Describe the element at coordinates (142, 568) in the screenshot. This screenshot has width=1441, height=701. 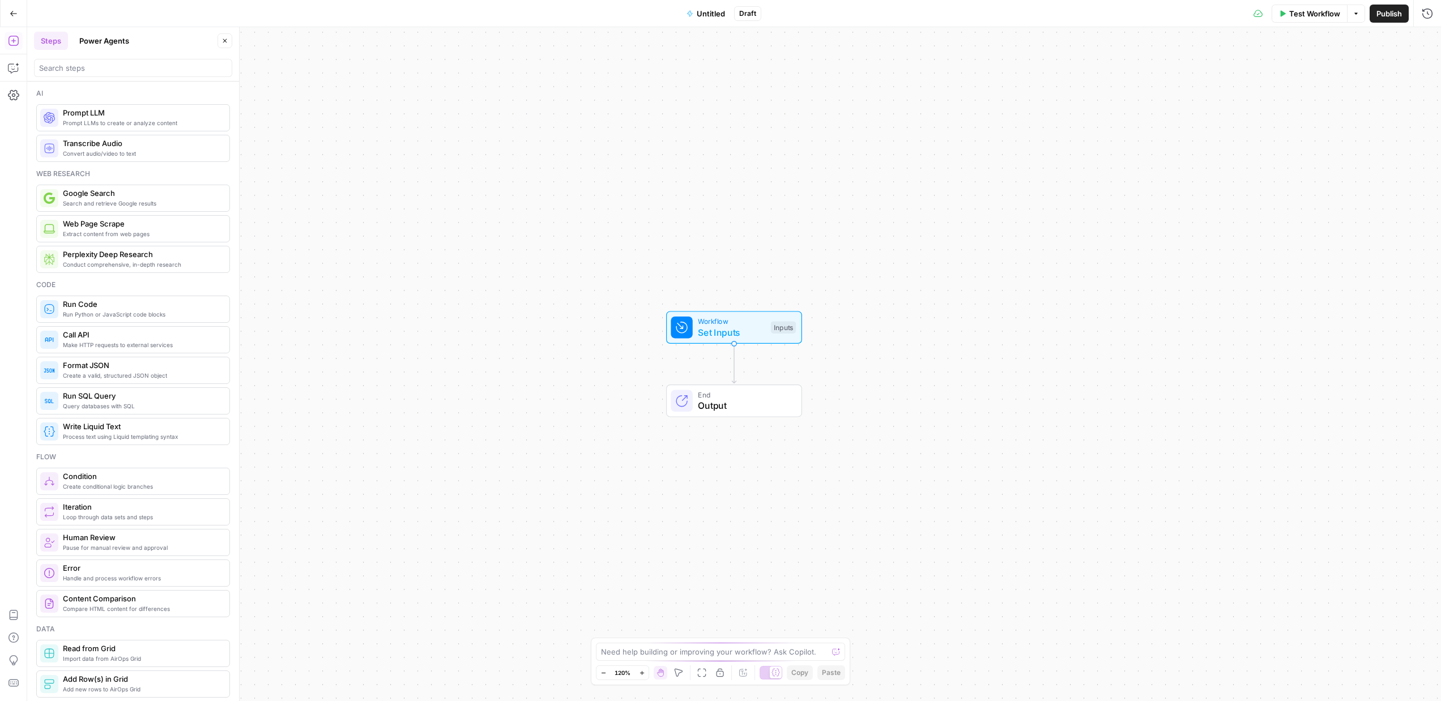
I see `span: Error` at that location.